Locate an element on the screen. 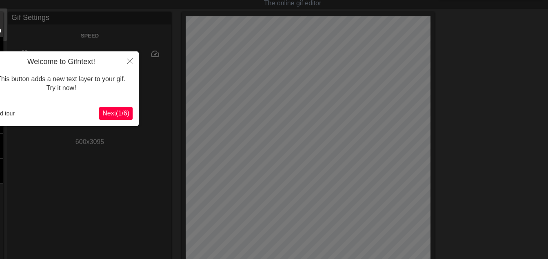  button: Close is located at coordinates (130, 61).